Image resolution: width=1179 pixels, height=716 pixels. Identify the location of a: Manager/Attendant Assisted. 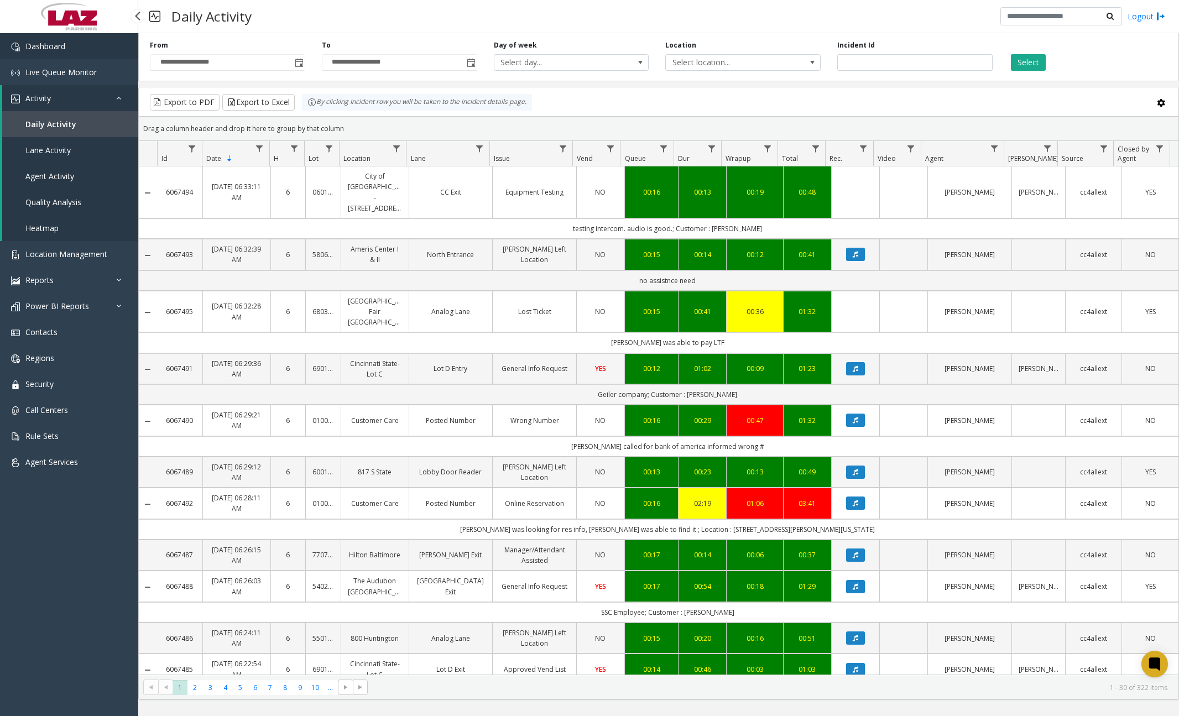
(534, 555).